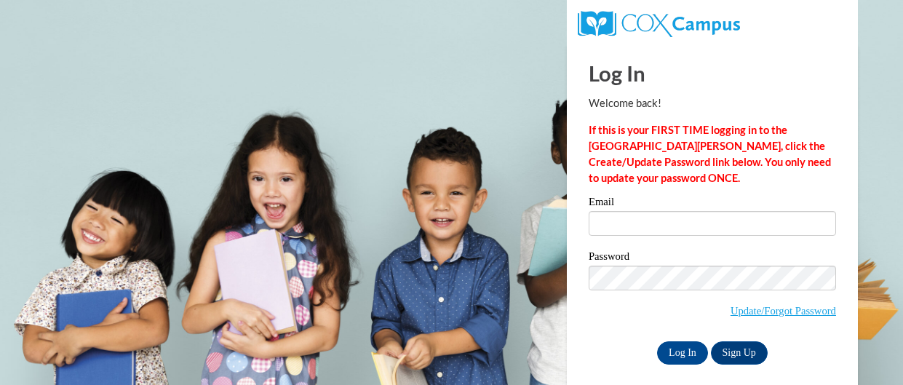 The width and height of the screenshot is (903, 385). I want to click on p: Welcome back!, so click(712, 103).